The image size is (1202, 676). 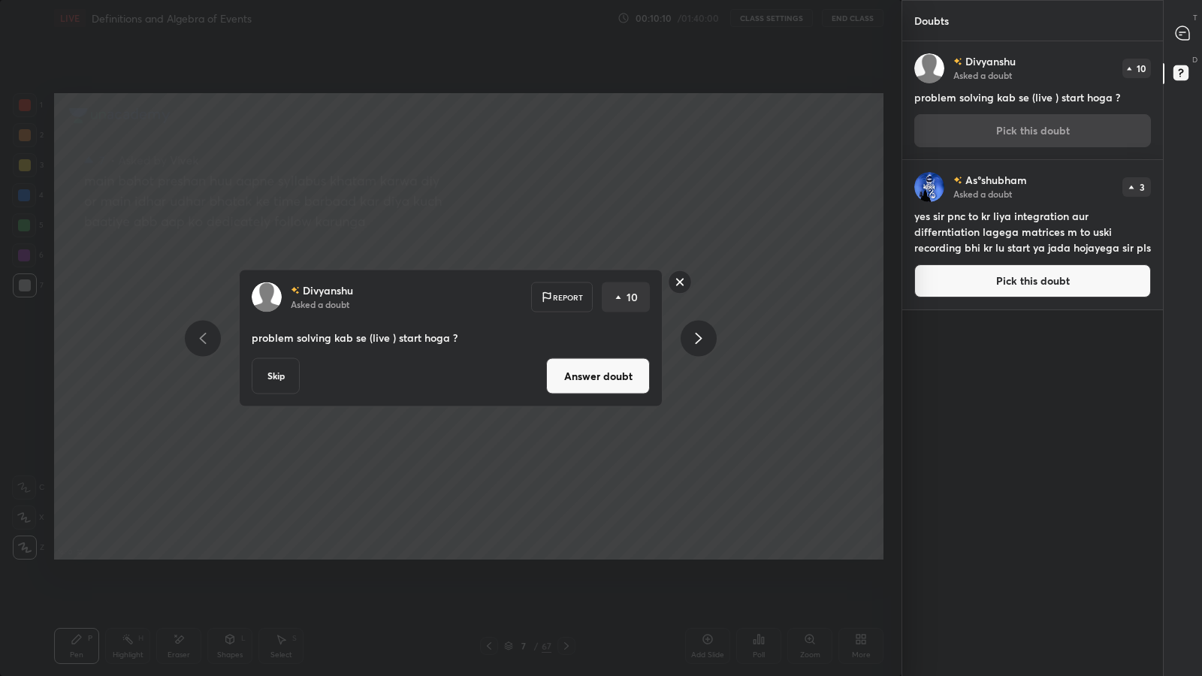 I want to click on p: T, so click(x=1195, y=17).